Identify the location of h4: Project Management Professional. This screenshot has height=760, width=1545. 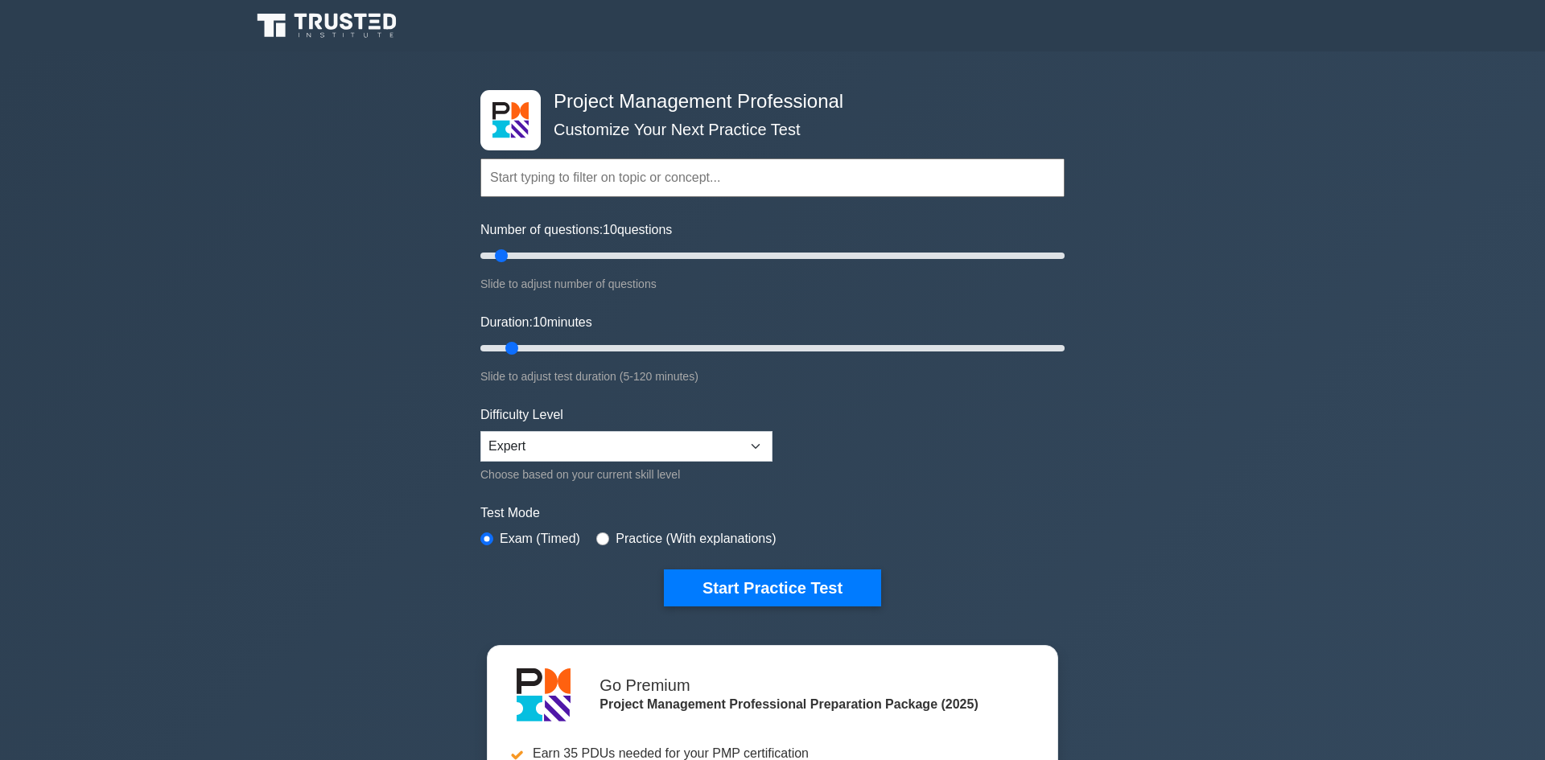
(766, 101).